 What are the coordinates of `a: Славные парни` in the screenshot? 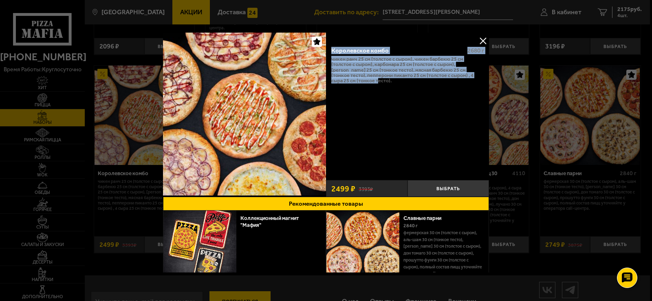 It's located at (426, 218).